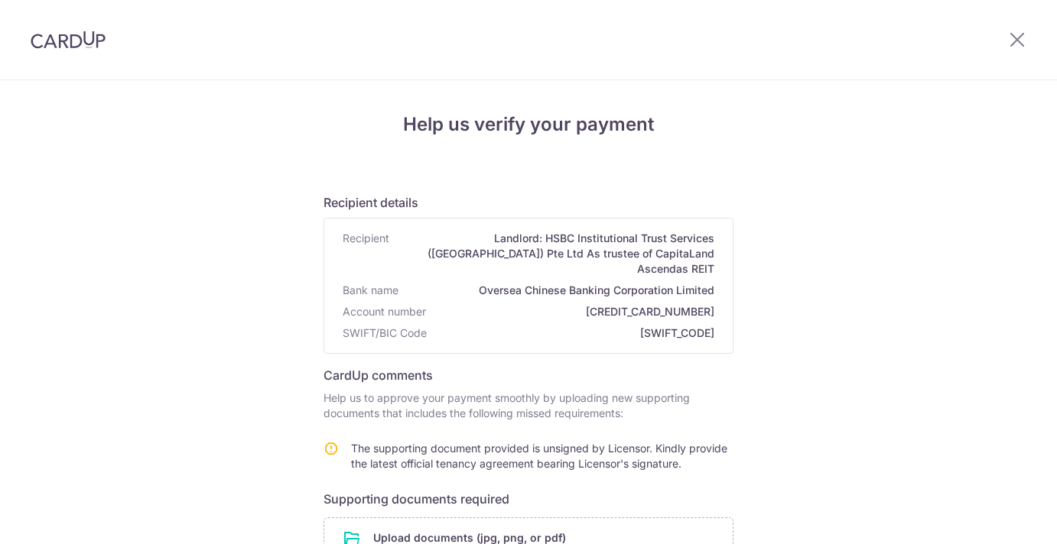 The image size is (1057, 544). Describe the element at coordinates (559, 291) in the screenshot. I see `span: Oversea Chinese Banking Corporation Limited` at that location.